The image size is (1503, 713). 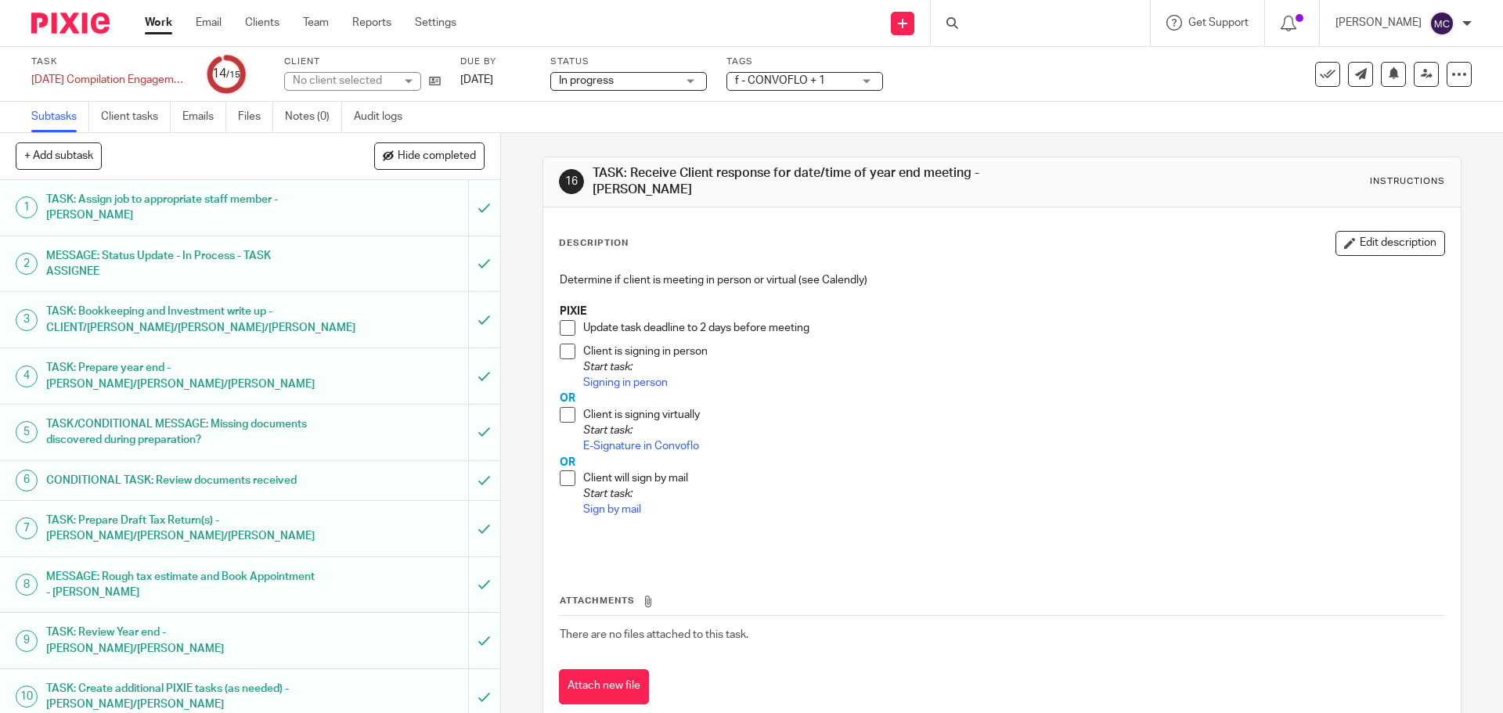 What do you see at coordinates (1013, 328) in the screenshot?
I see `p: Update task deadline to 2 days before meeting` at bounding box center [1013, 328].